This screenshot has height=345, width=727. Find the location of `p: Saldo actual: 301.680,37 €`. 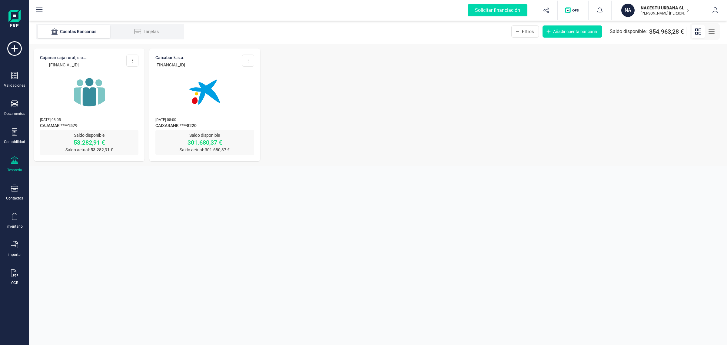

p: Saldo actual: 301.680,37 € is located at coordinates (204, 150).